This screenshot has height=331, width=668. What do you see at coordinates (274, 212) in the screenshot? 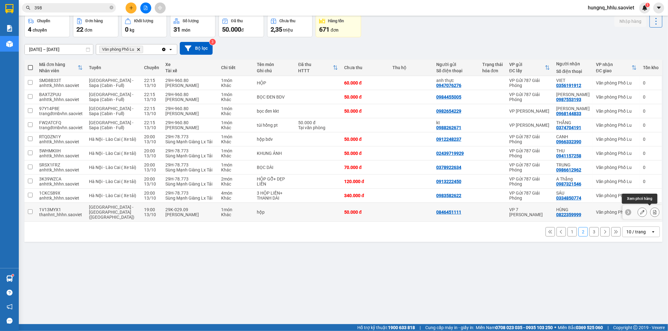
I see `div: hộp` at bounding box center [274, 212].